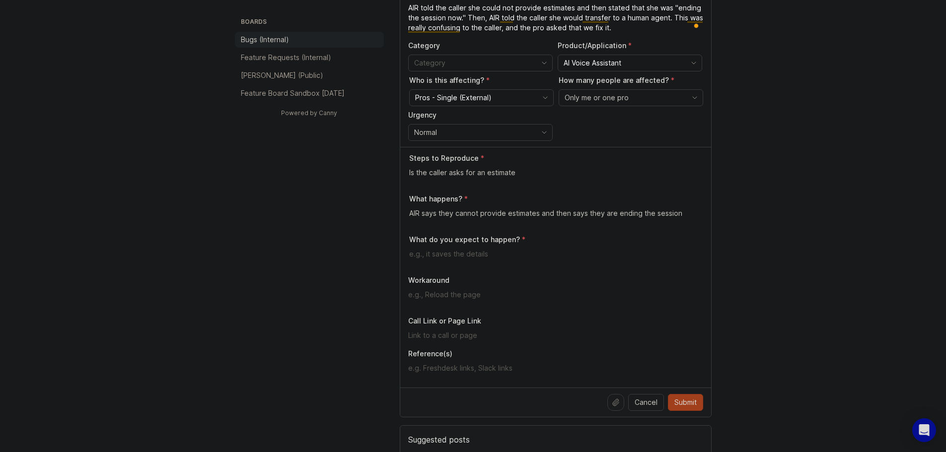 The width and height of the screenshot is (946, 452). Describe the element at coordinates (631, 80) in the screenshot. I see `p: How many people are affected?` at that location.